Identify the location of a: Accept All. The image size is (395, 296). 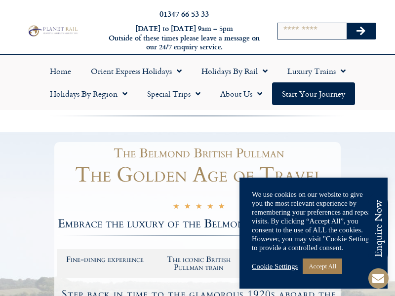
(322, 266).